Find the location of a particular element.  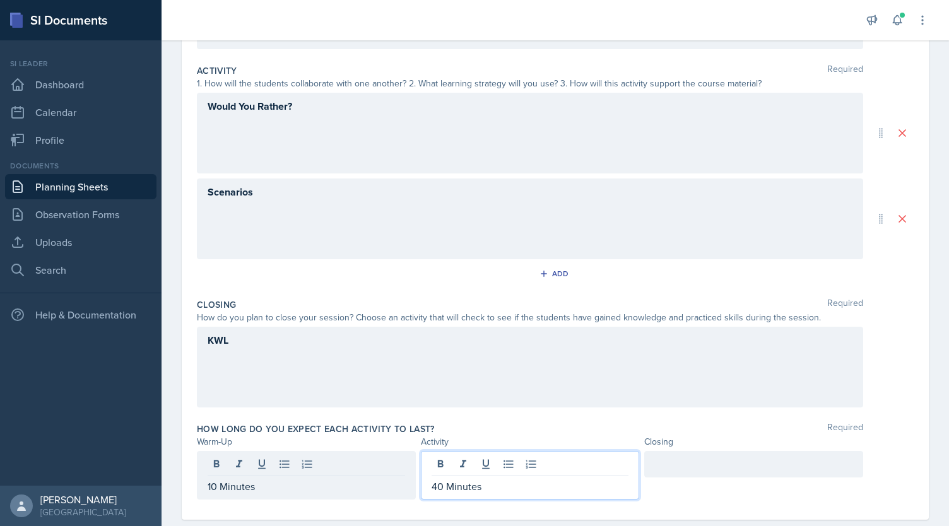

label: Activity is located at coordinates (217, 71).